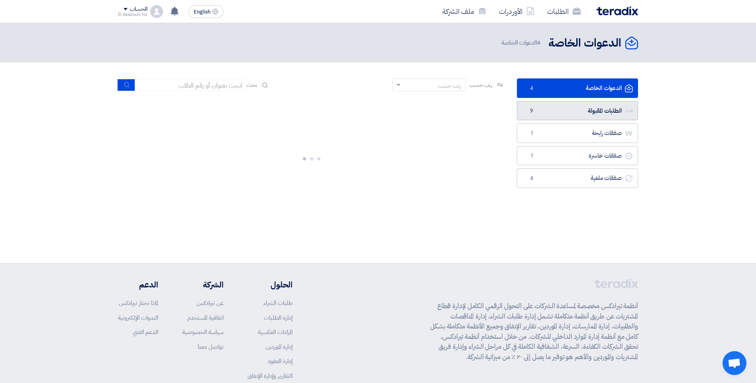  Describe the element at coordinates (206, 12) in the screenshot. I see `button: English` at that location.